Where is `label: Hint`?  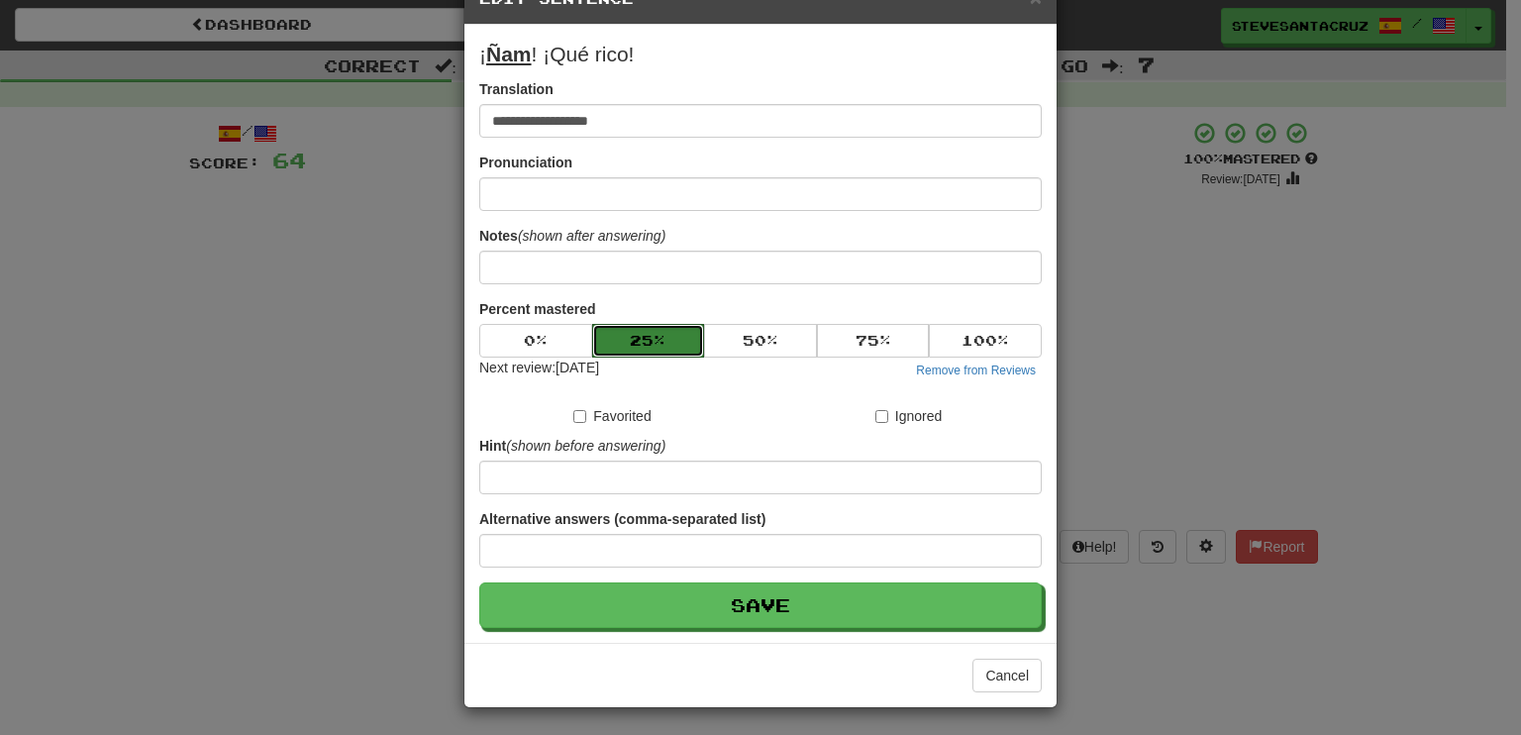 label: Hint is located at coordinates (572, 446).